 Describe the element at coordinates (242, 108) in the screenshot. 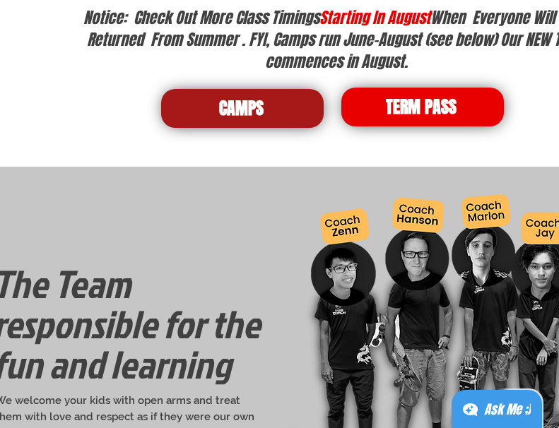

I see `a: CAMPS` at that location.